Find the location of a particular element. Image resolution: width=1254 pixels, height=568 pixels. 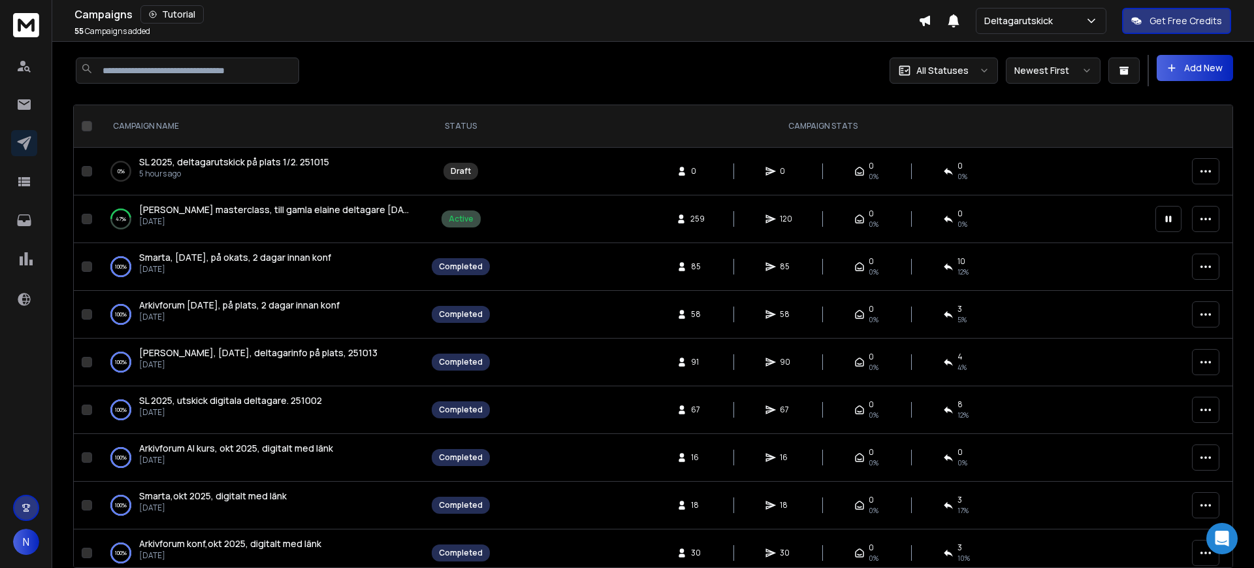

span: 55 is located at coordinates (79, 31).